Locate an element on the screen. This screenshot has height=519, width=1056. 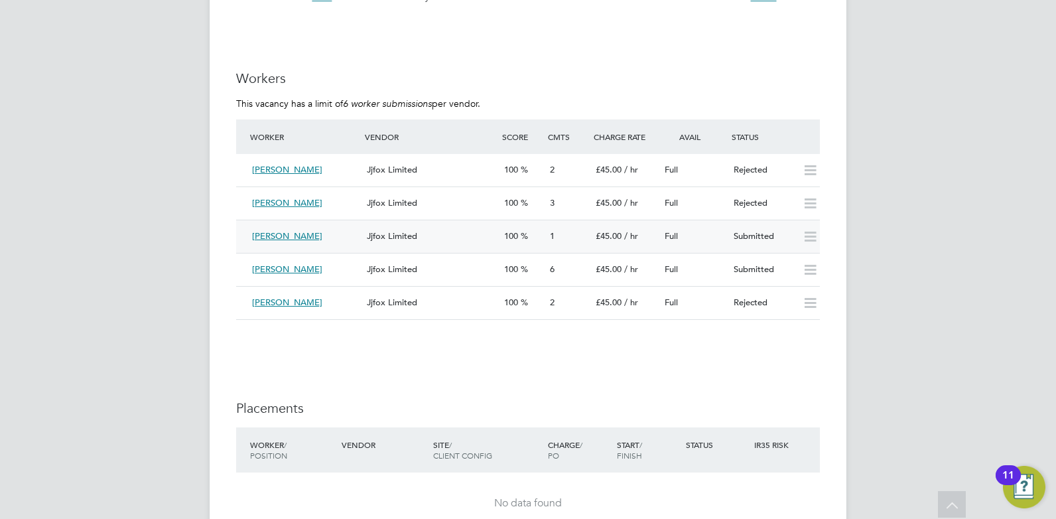
div: 11 is located at coordinates (1008, 483).